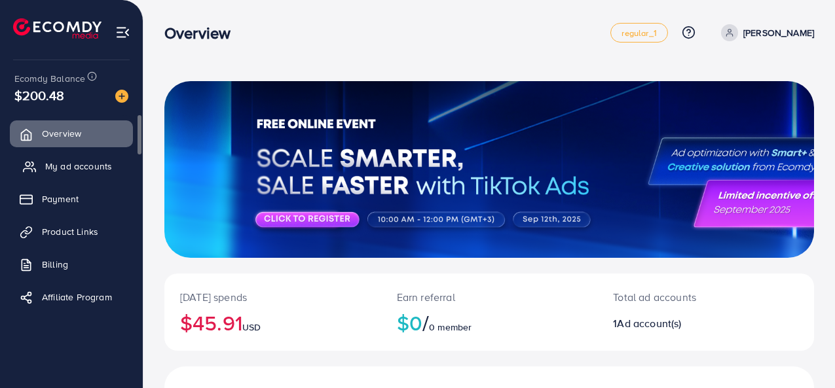 The image size is (835, 388). I want to click on span: Affiliate Program, so click(77, 297).